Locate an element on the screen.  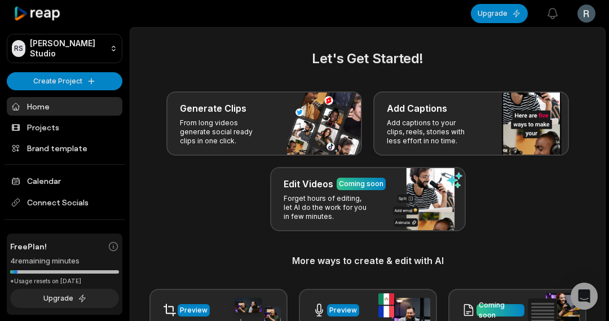
h3: More ways to create & edit with AI is located at coordinates (368, 260).